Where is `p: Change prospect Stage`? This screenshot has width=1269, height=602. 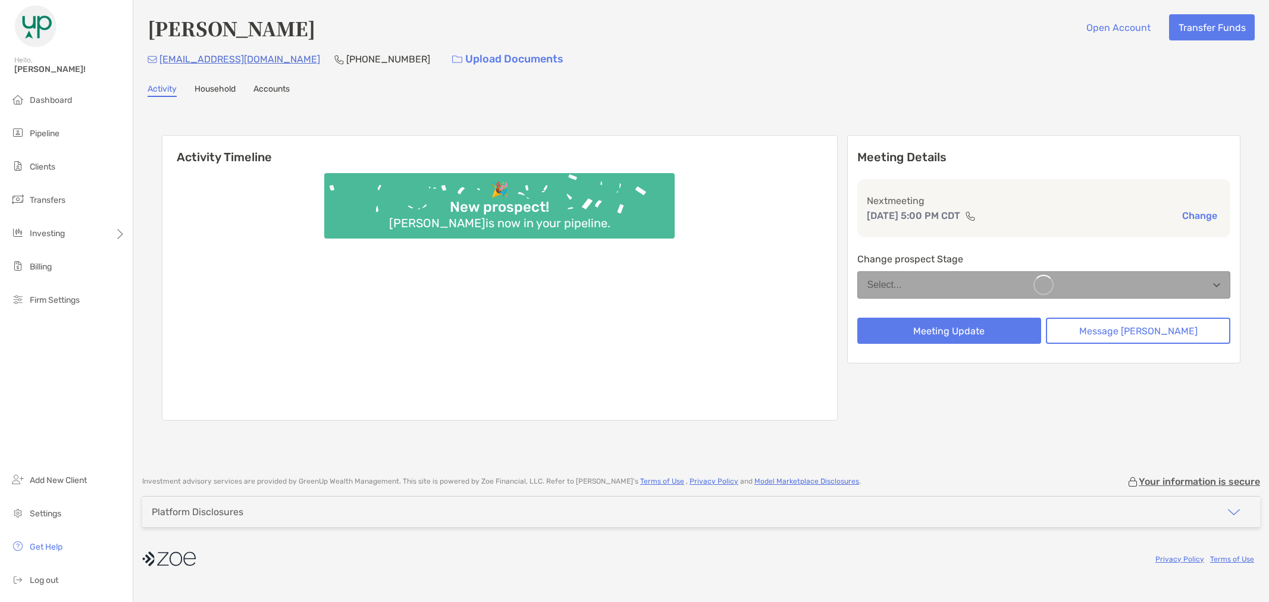 p: Change prospect Stage is located at coordinates (1044, 259).